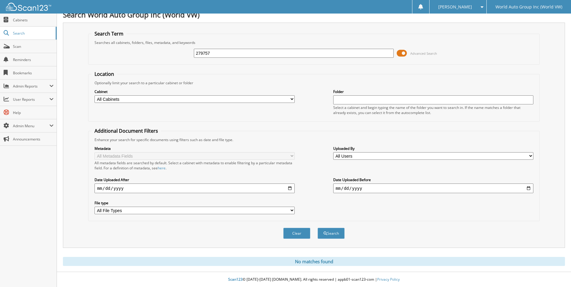 The width and height of the screenshot is (571, 287). I want to click on input: end, so click(433, 188).